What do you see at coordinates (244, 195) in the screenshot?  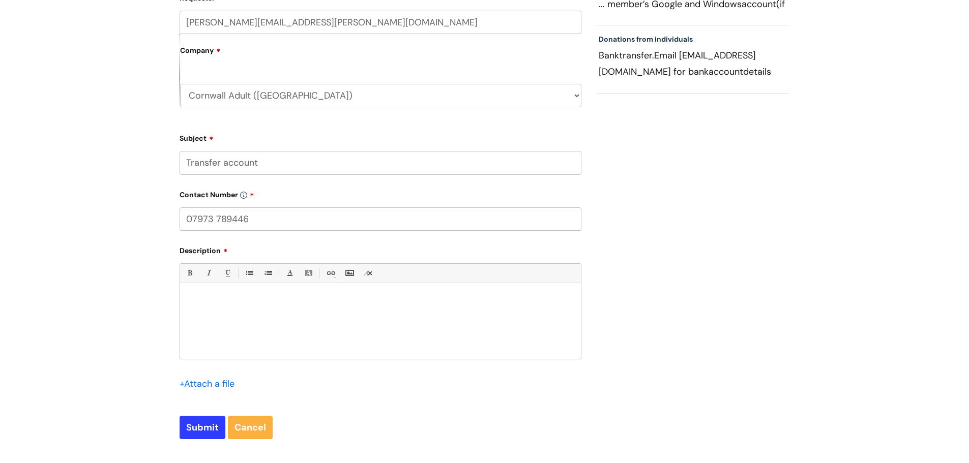 I see `img: info-icon.svg` at bounding box center [244, 195].